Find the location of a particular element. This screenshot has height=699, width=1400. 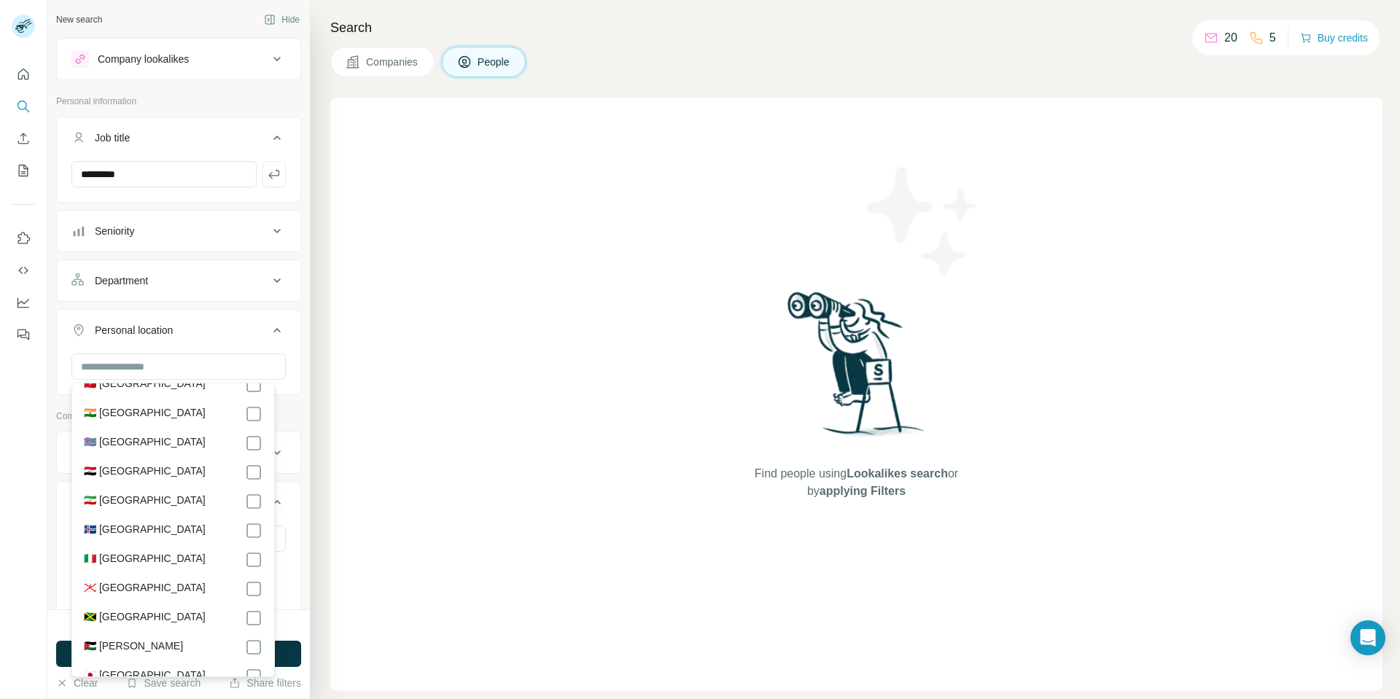

span: People is located at coordinates (494, 62).